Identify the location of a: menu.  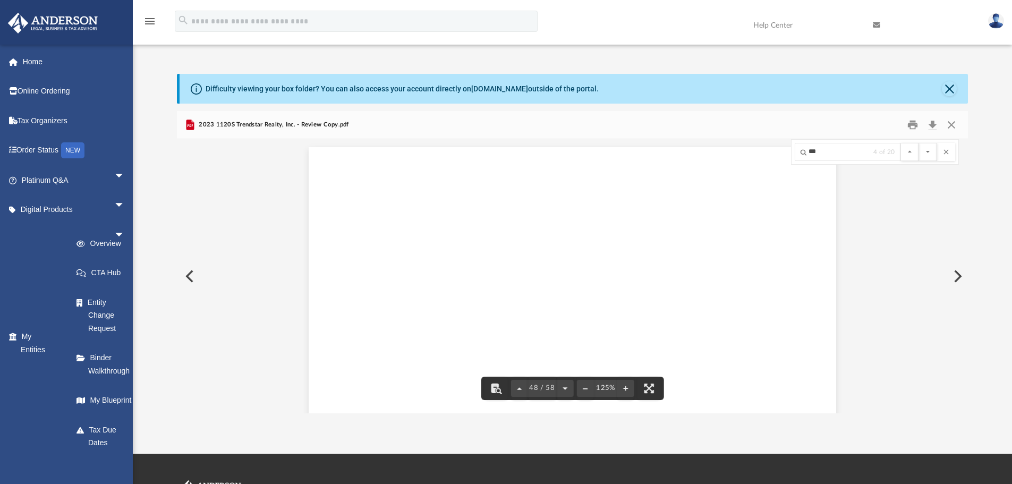
(150, 24).